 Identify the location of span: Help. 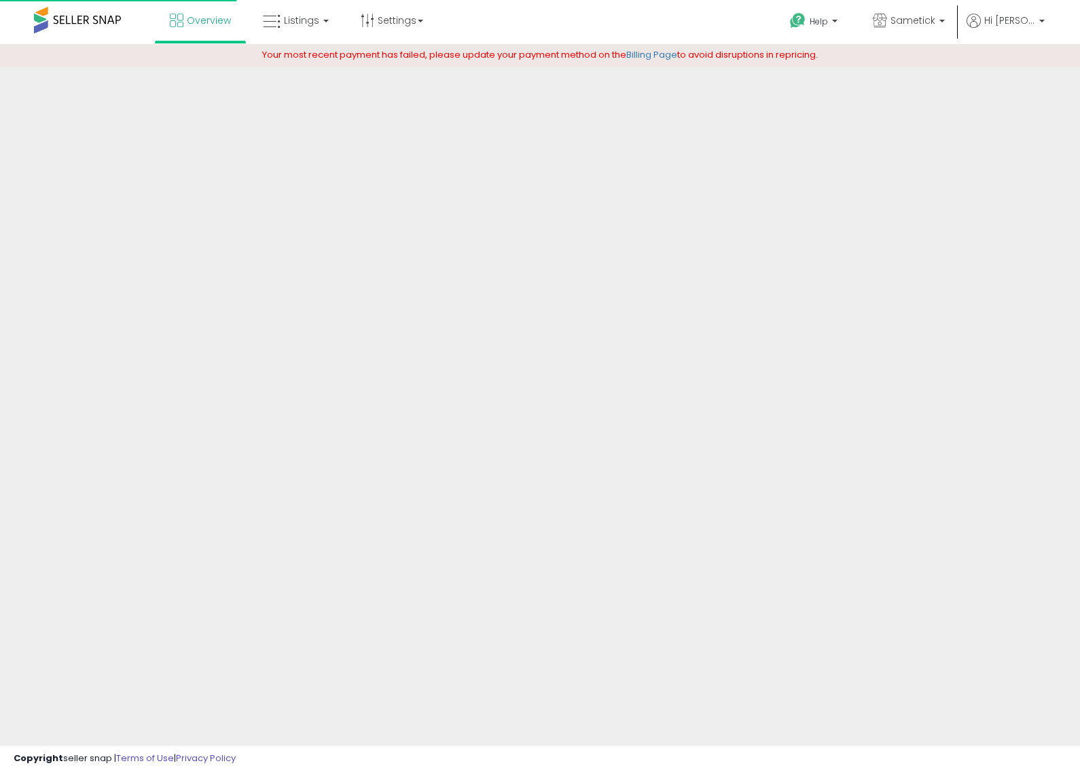
(818, 21).